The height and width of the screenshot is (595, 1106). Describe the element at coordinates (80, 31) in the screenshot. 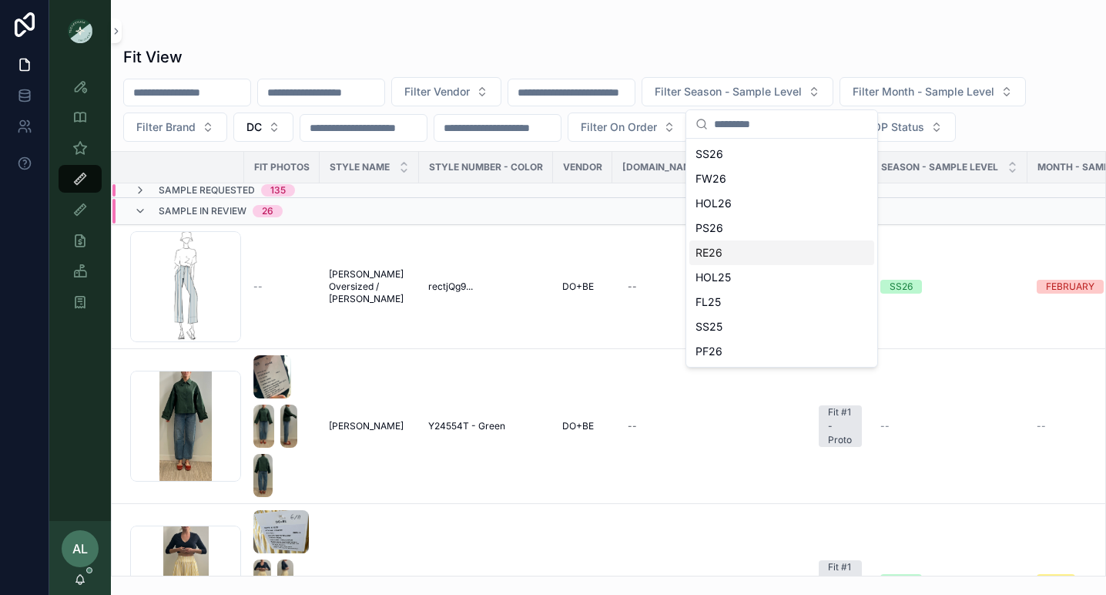

I see `img: App logo` at that location.